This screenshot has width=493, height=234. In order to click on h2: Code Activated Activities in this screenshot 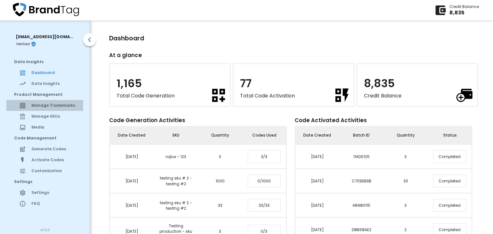, I will do `click(384, 120)`.